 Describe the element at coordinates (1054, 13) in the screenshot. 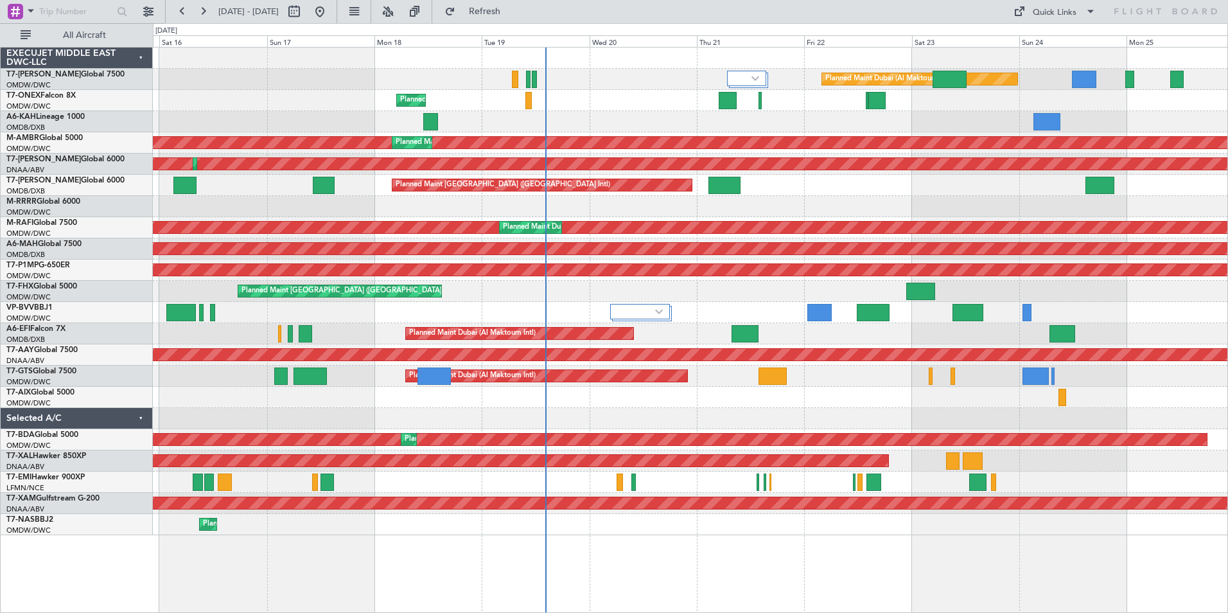

I see `div: Quick Links` at that location.